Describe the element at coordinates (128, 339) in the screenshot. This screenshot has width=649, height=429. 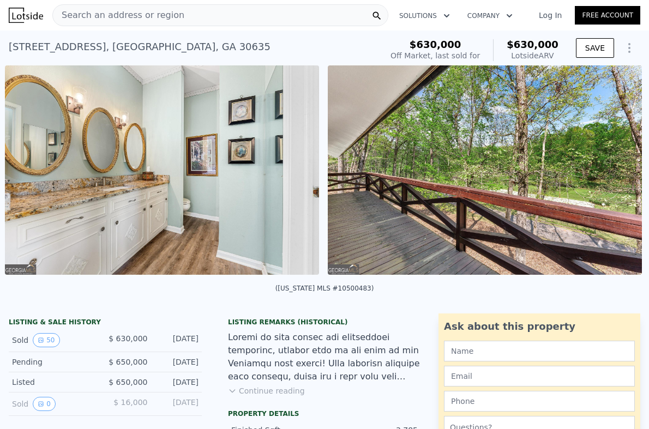
I see `span: $ 630,000` at that location.